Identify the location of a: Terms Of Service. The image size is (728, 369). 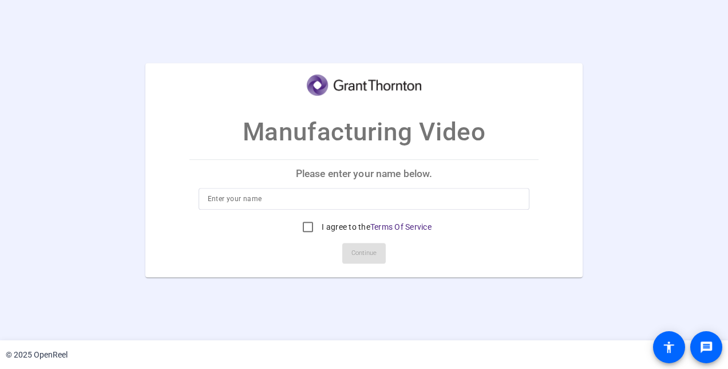
(401, 227).